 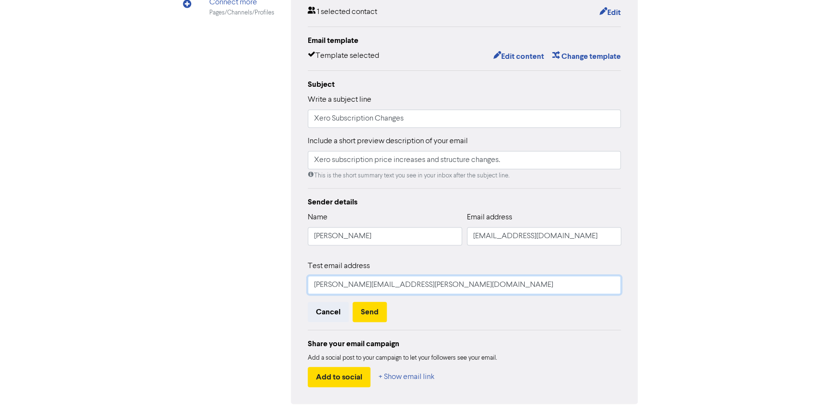 What do you see at coordinates (489, 217) in the screenshot?
I see `label: Email address` at bounding box center [489, 217].